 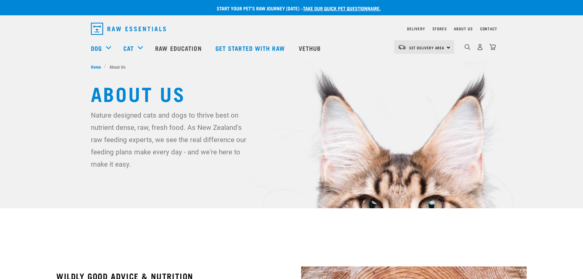 I want to click on img: home-icon-1@2x.png, so click(x=467, y=47).